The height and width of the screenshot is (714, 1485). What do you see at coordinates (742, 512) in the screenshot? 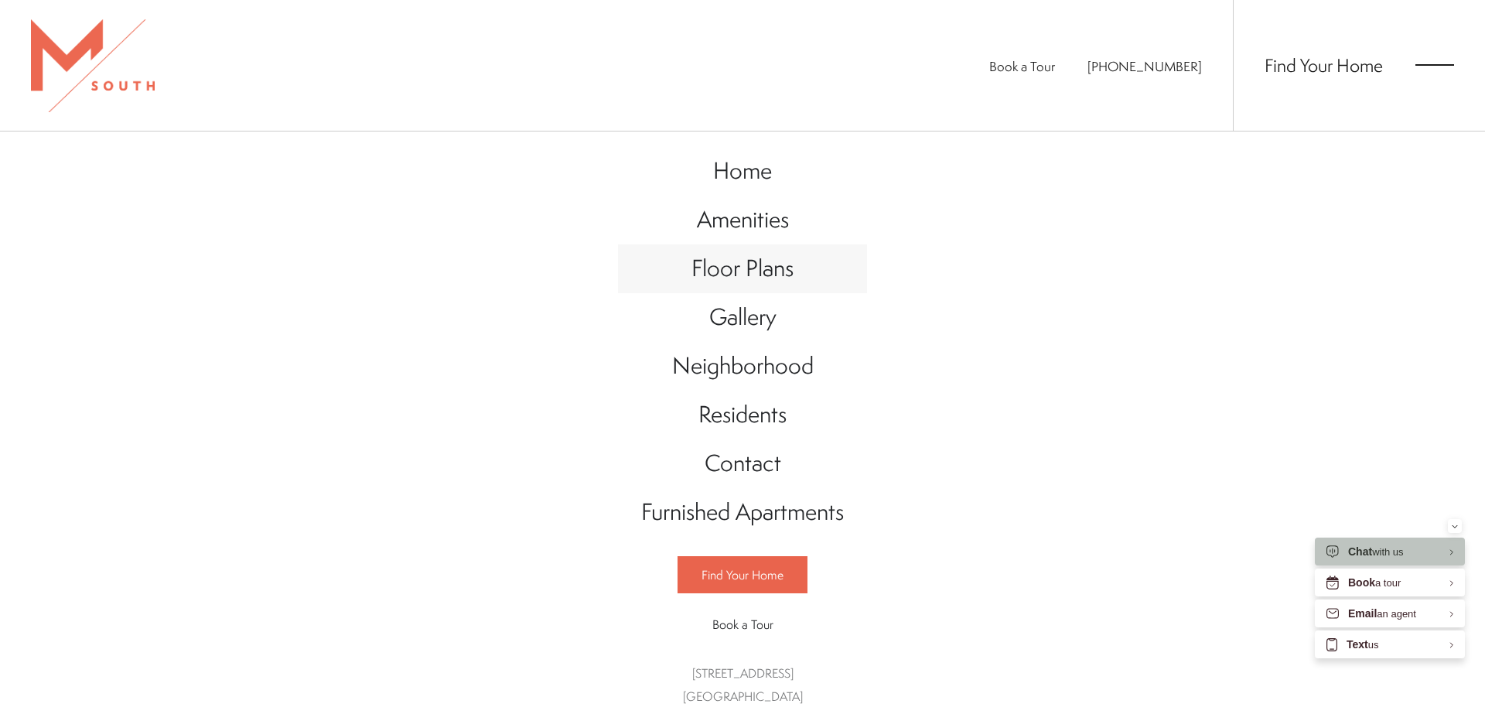
I see `a: Go to Furnished Apartments (opens in a new tab)` at bounding box center [742, 512].